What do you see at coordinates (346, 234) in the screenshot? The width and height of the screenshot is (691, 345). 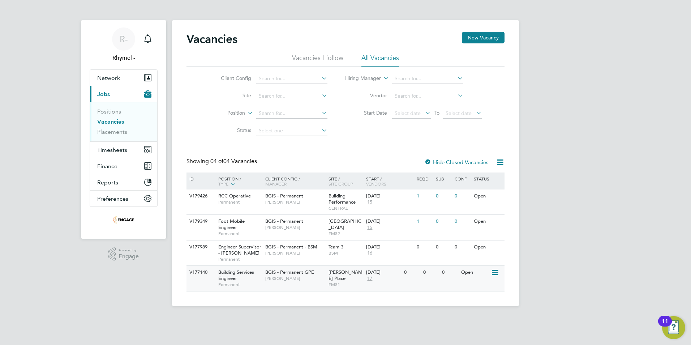 I see `span: FMS2` at bounding box center [346, 234].